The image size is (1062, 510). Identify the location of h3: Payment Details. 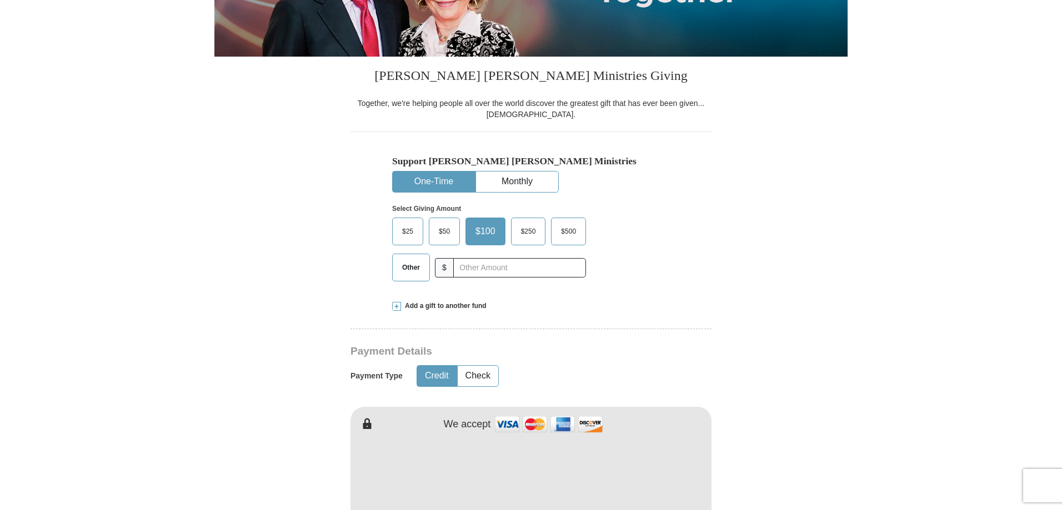
(492, 352).